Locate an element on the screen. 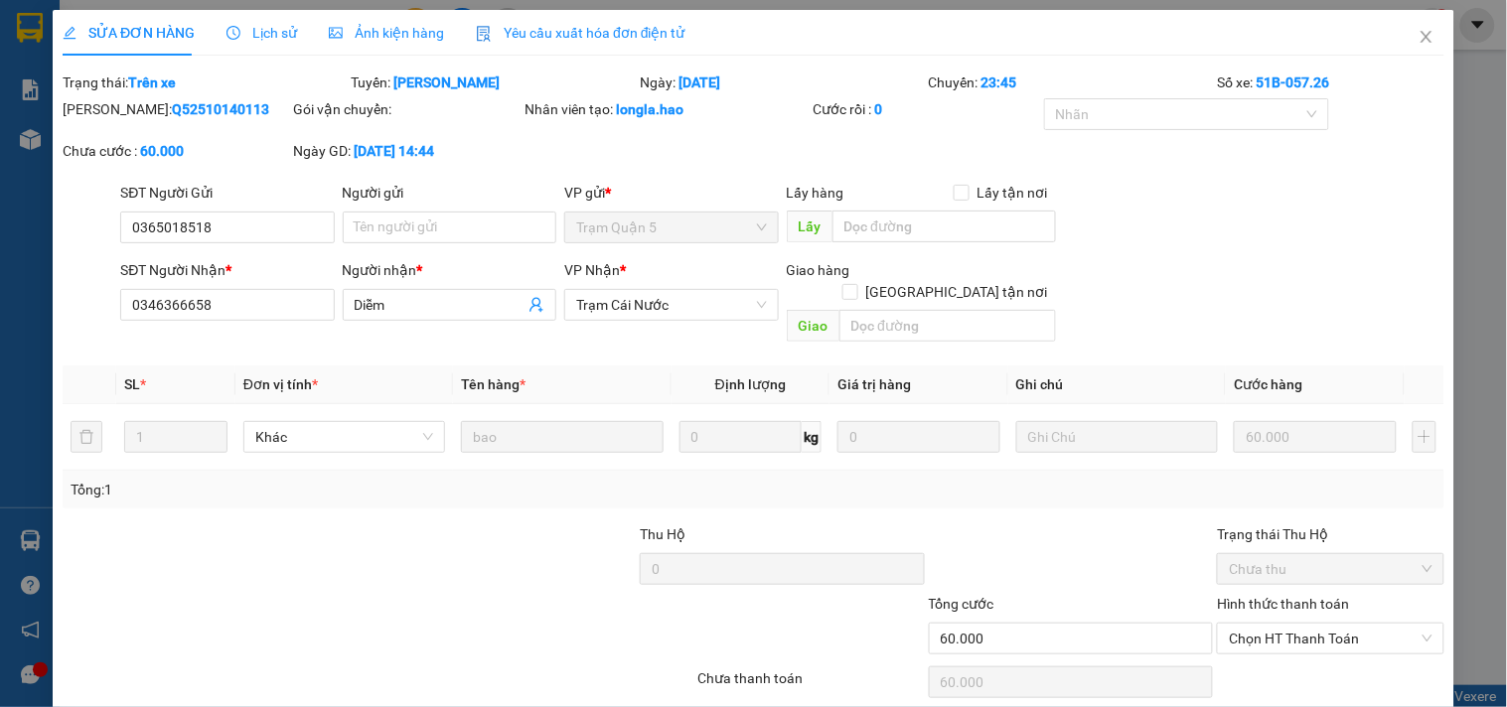 Image resolution: width=1507 pixels, height=707 pixels. b: 23:45 is located at coordinates (999, 82).